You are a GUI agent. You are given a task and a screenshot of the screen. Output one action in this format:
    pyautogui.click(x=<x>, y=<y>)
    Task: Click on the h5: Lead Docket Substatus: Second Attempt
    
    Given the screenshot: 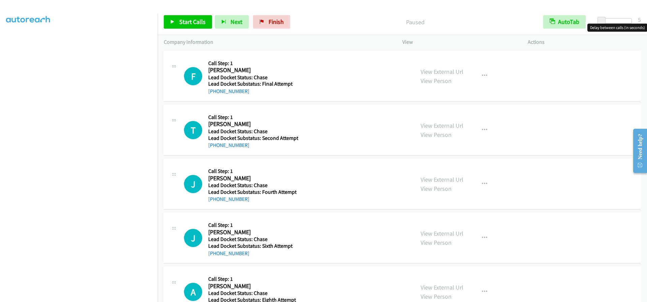 What is the action you would take?
    pyautogui.click(x=253, y=138)
    